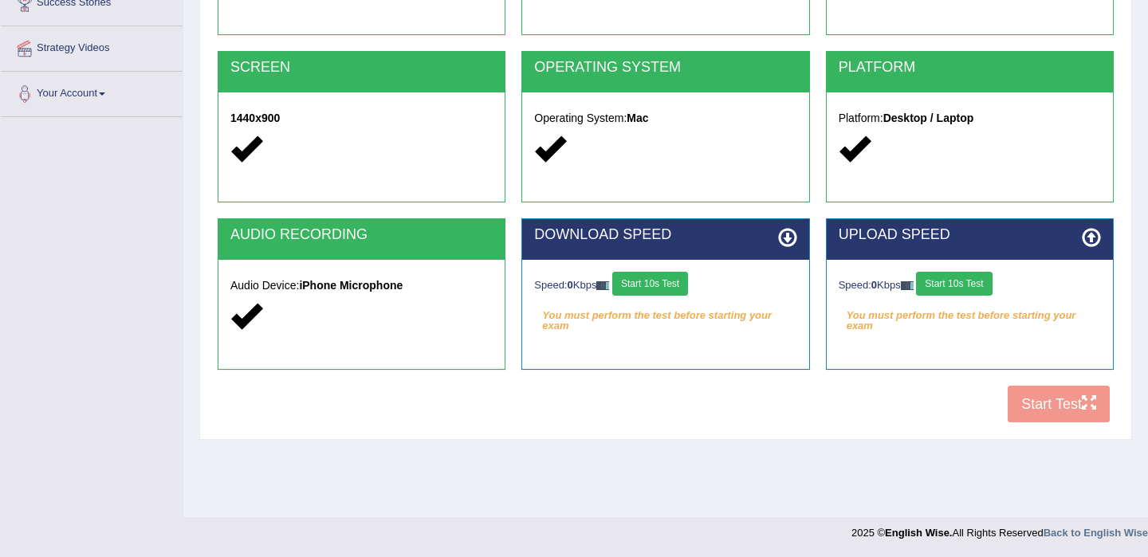  I want to click on h2: PLATFORM, so click(969, 68).